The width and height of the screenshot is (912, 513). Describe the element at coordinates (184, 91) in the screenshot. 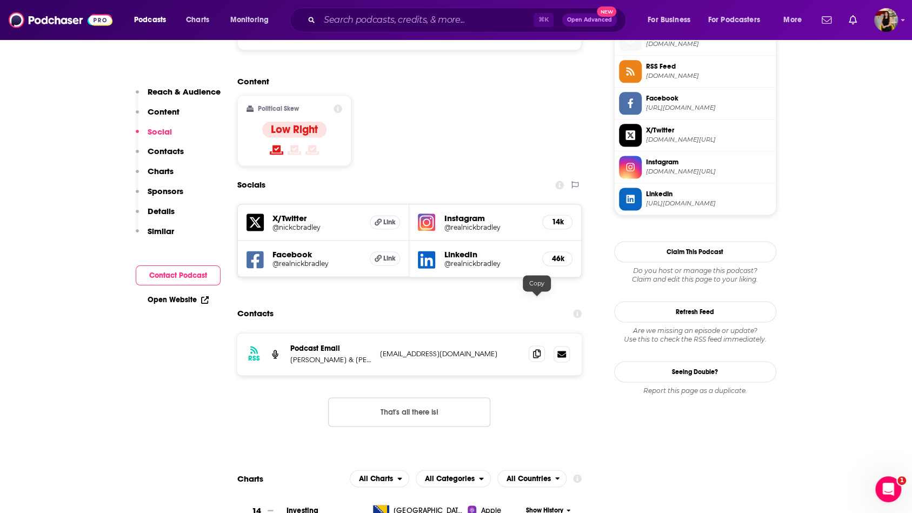

I see `p: Reach & Audience` at that location.